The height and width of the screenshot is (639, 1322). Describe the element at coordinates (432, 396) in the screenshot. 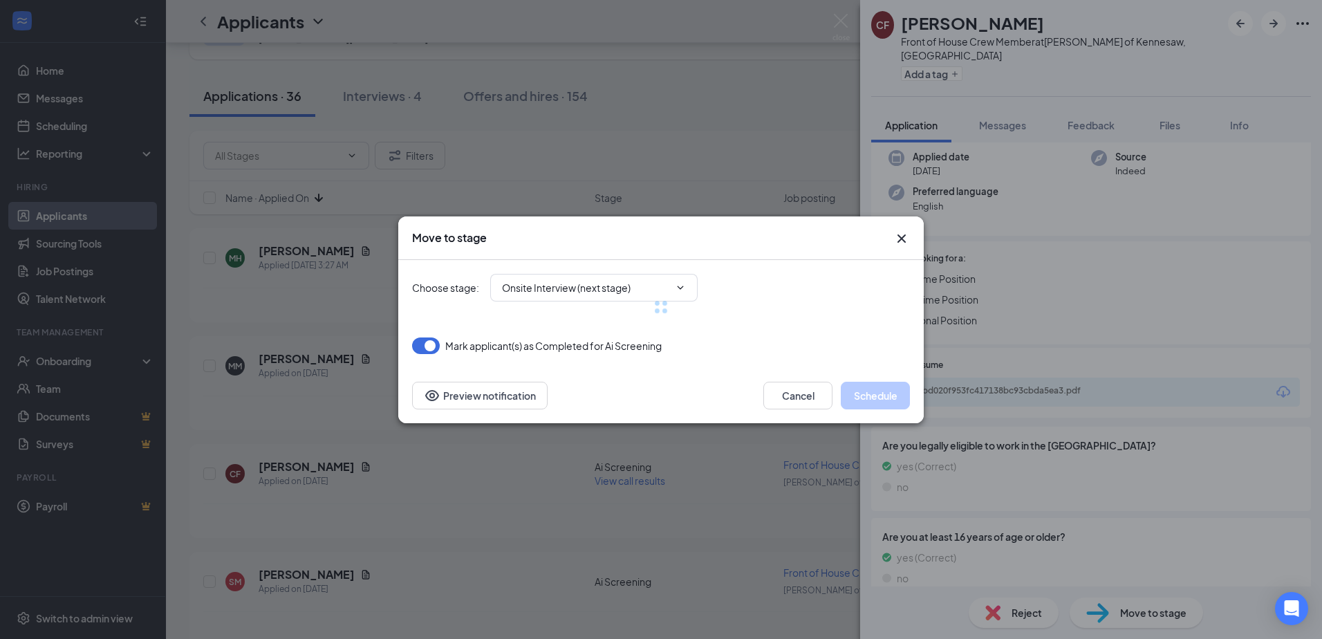

I see `svg: Eye` at that location.